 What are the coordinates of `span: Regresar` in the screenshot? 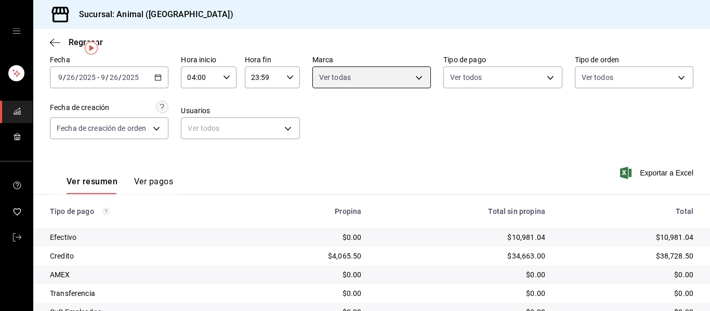 It's located at (86, 42).